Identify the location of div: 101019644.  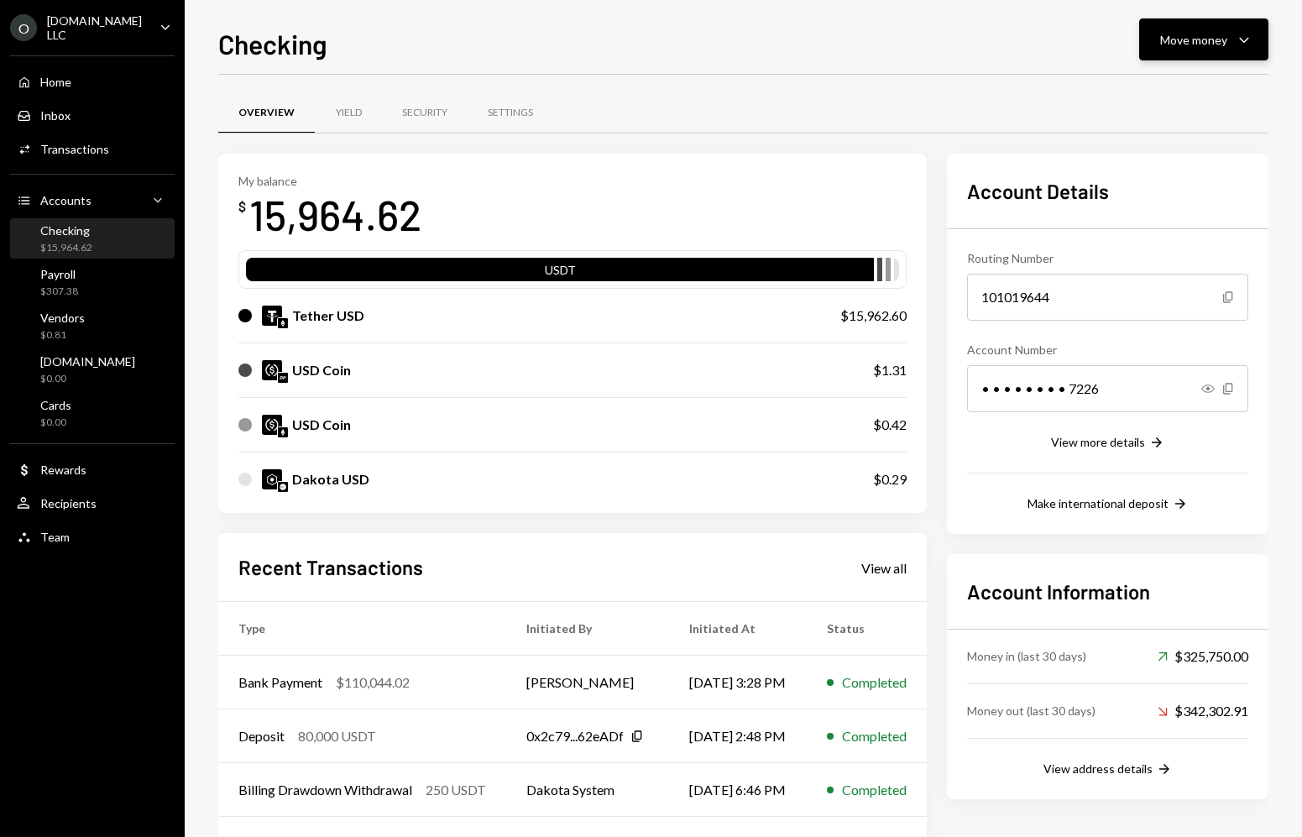
(1107, 297).